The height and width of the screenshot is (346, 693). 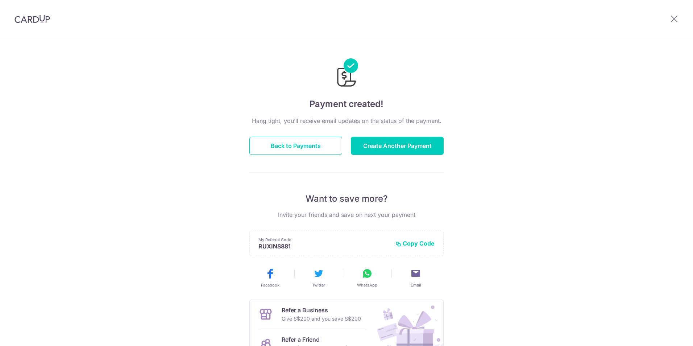 What do you see at coordinates (346, 74) in the screenshot?
I see `img: Payments` at bounding box center [346, 74].